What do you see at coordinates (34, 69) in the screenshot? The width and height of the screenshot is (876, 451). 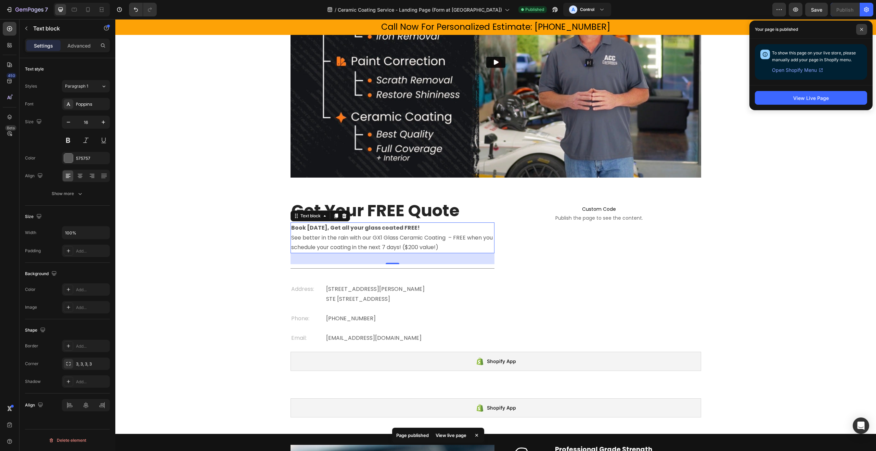 I see `div: Text style` at bounding box center [34, 69].